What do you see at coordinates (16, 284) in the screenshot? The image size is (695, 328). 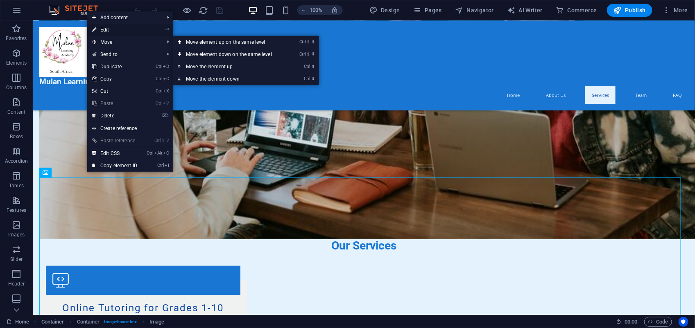 I see `p: Header` at bounding box center [16, 284].